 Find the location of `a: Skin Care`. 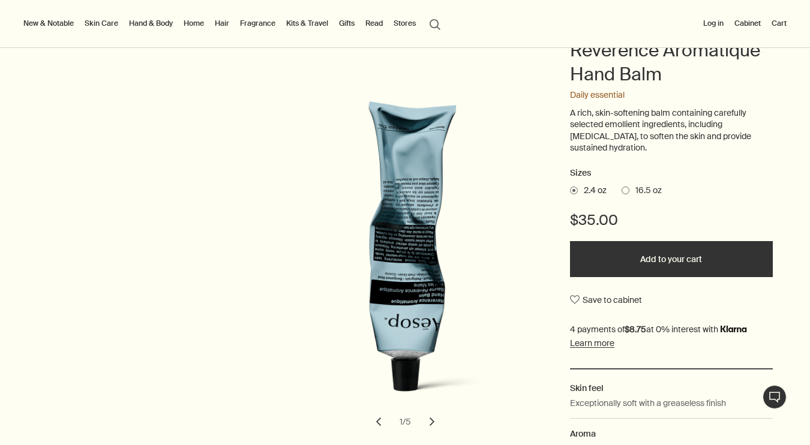

a: Skin Care is located at coordinates (101, 23).